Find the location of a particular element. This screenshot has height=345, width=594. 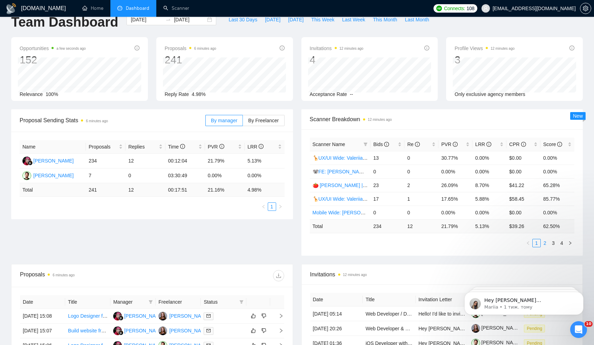

td: 23 is located at coordinates (387, 185).